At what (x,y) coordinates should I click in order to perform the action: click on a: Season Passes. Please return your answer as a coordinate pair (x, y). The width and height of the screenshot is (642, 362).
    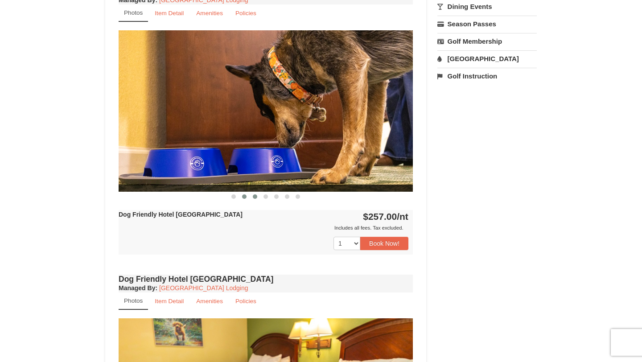
    Looking at the image, I should click on (487, 24).